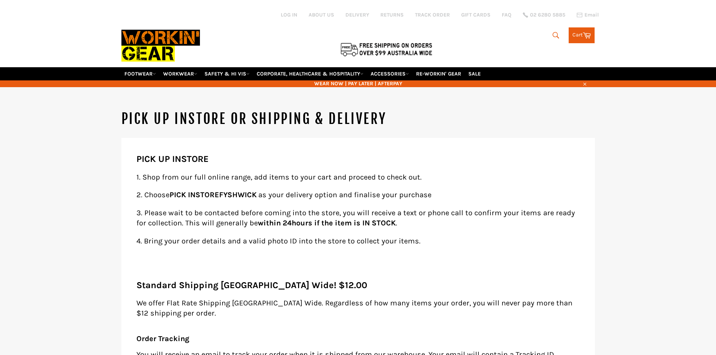 The image size is (716, 355). Describe the element at coordinates (140, 74) in the screenshot. I see `a: FOOTWEAR` at that location.